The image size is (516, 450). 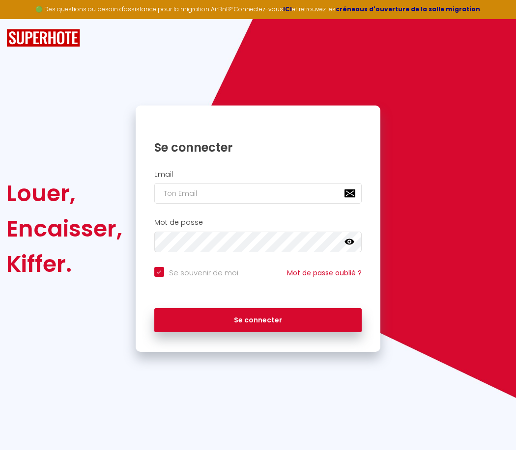 What do you see at coordinates (258, 174) in the screenshot?
I see `h2: Email` at bounding box center [258, 174].